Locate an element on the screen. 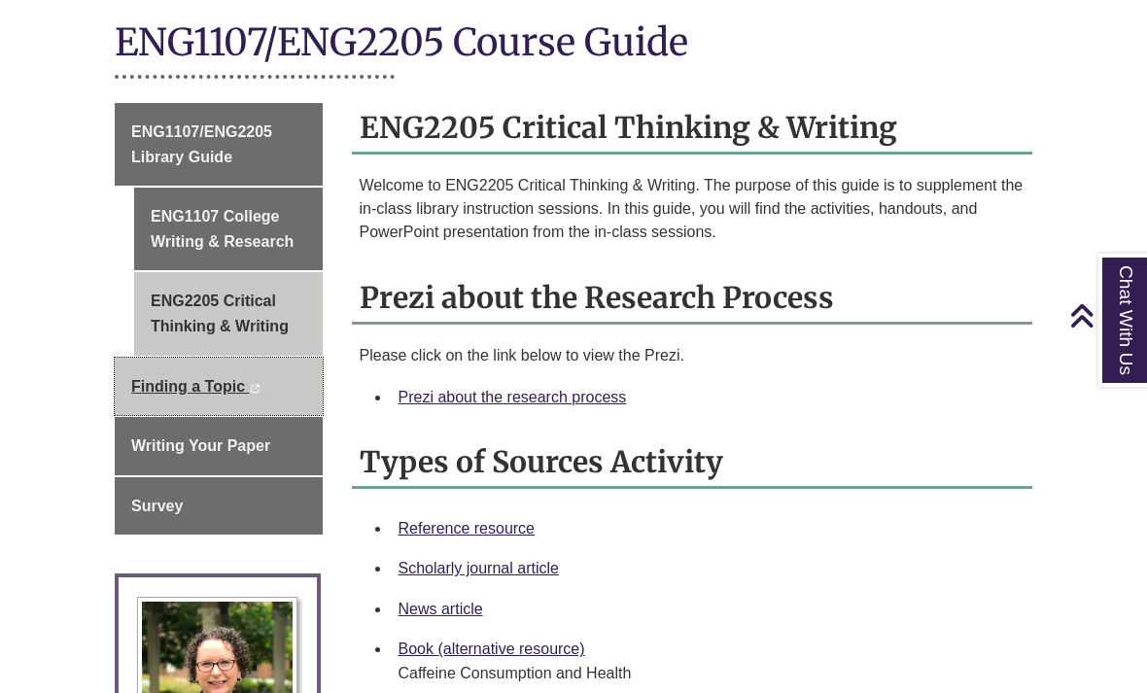 This screenshot has width=1147, height=693. a: ENG2205 Critical Thinking & Writing is located at coordinates (228, 313).